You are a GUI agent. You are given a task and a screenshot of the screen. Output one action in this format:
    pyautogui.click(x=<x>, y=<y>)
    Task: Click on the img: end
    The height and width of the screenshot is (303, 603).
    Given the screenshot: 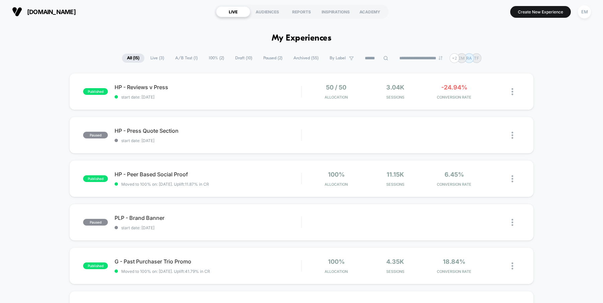 What is the action you would take?
    pyautogui.click(x=440, y=58)
    